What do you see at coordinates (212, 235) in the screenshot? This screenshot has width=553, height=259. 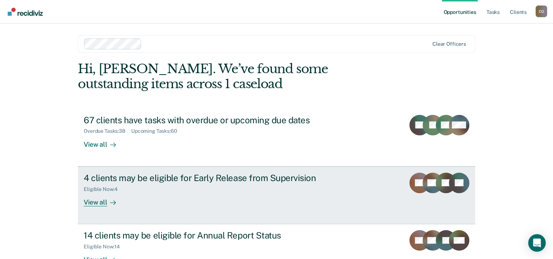 I see `div: 14 clients may be eligible for Annual Report Status` at bounding box center [212, 235].